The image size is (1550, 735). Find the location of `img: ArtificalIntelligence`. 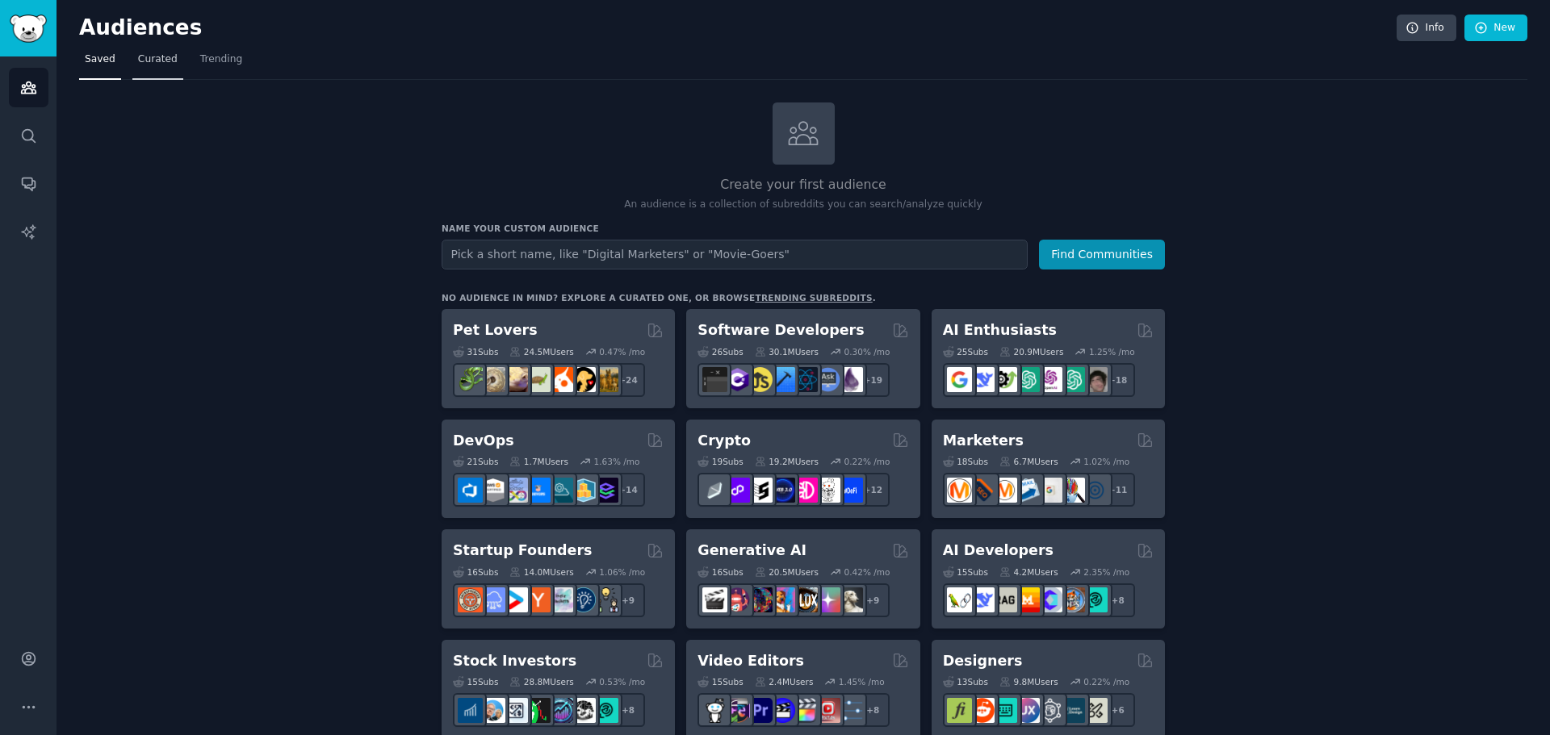

img: ArtificalIntelligence is located at coordinates (1094, 379).